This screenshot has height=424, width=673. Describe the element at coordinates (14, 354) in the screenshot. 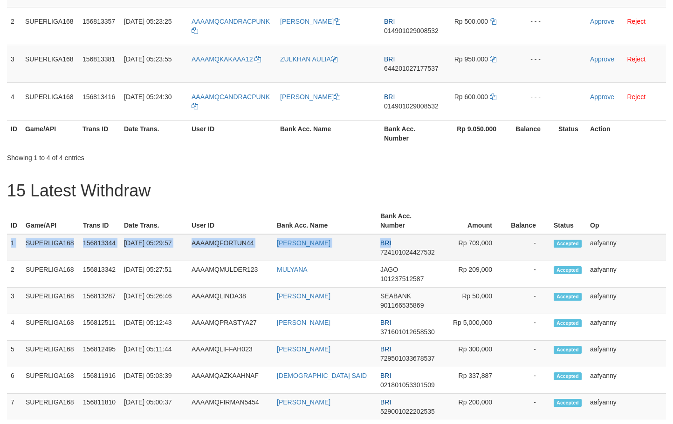

I see `td: 5` at that location.